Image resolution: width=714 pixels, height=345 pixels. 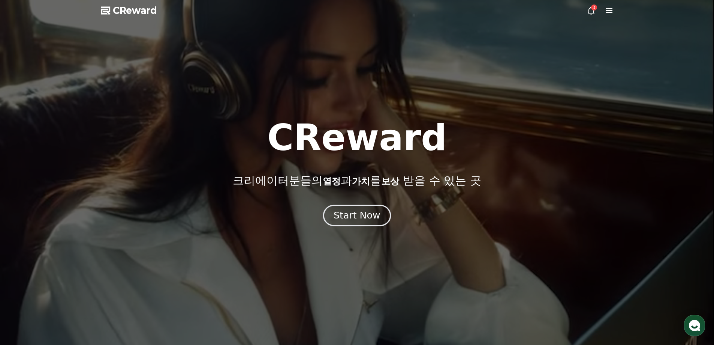 What do you see at coordinates (390, 181) in the screenshot?
I see `span: 보상` at bounding box center [390, 181].